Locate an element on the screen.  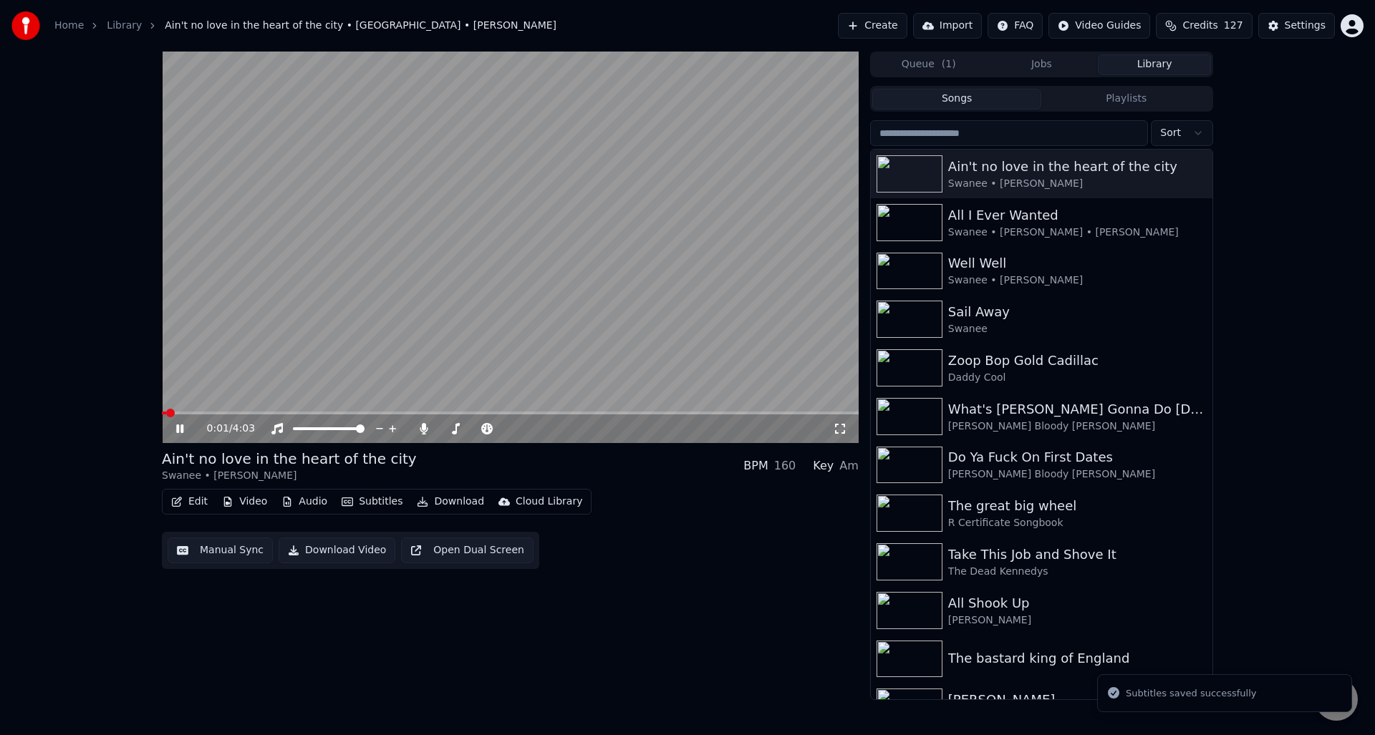
div: Subtitles saved successfully is located at coordinates (1191, 694).